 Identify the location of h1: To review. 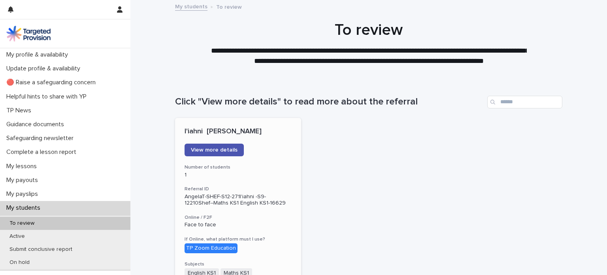
(369, 30).